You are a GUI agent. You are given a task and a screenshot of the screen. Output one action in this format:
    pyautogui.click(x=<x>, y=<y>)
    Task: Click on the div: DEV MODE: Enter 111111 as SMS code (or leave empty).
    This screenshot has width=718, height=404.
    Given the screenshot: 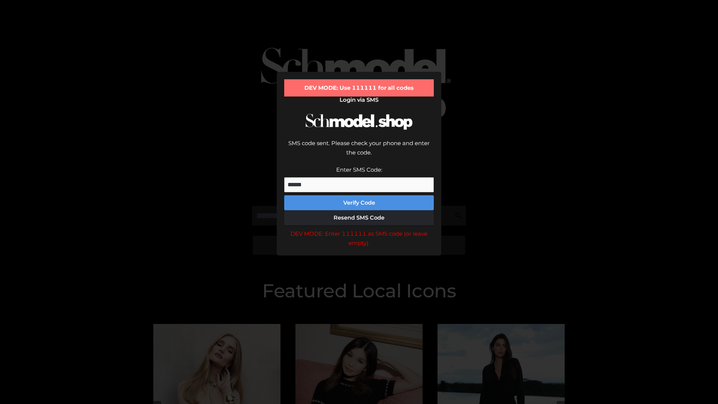 What is the action you would take?
    pyautogui.click(x=359, y=238)
    